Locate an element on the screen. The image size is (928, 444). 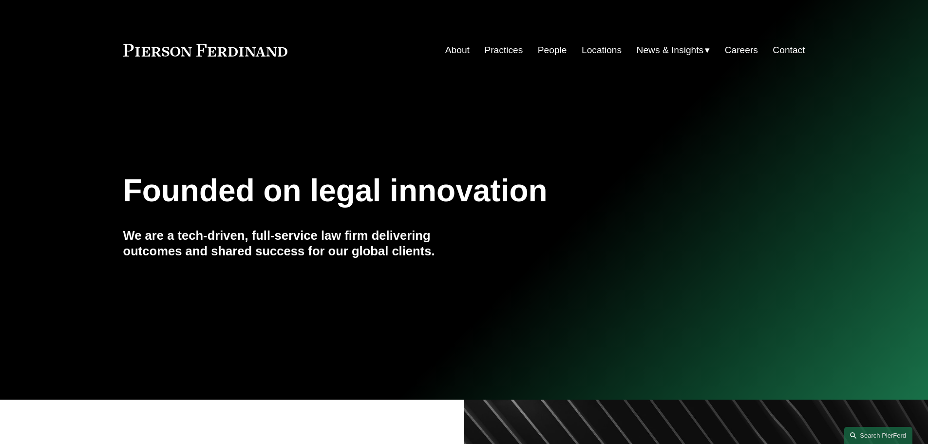
a: People is located at coordinates (552, 50).